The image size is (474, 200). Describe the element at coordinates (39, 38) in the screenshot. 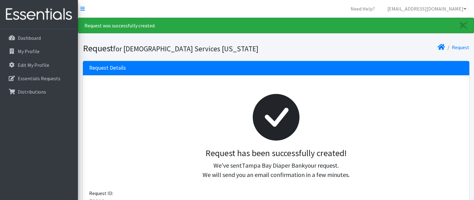

I see `a: Dashboard` at that location.